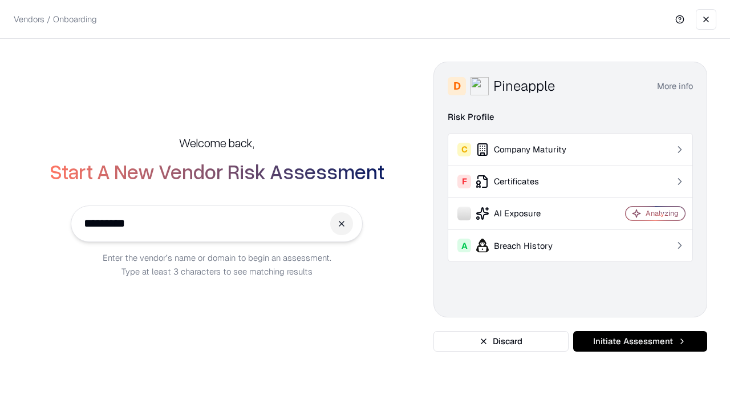  Describe the element at coordinates (526, 181) in the screenshot. I see `div: Certificates` at that location.